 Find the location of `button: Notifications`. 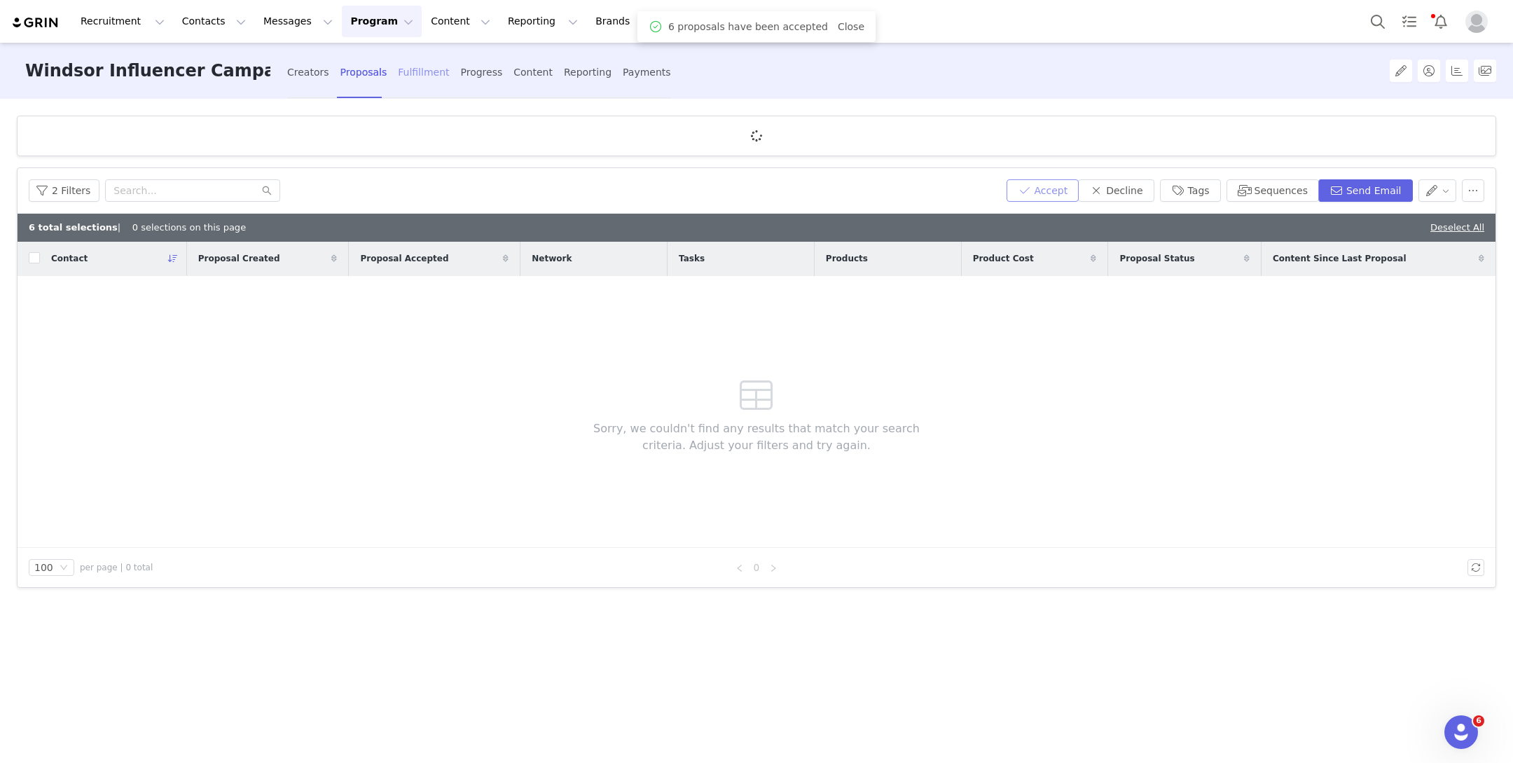

button: Notifications is located at coordinates (1441, 21).